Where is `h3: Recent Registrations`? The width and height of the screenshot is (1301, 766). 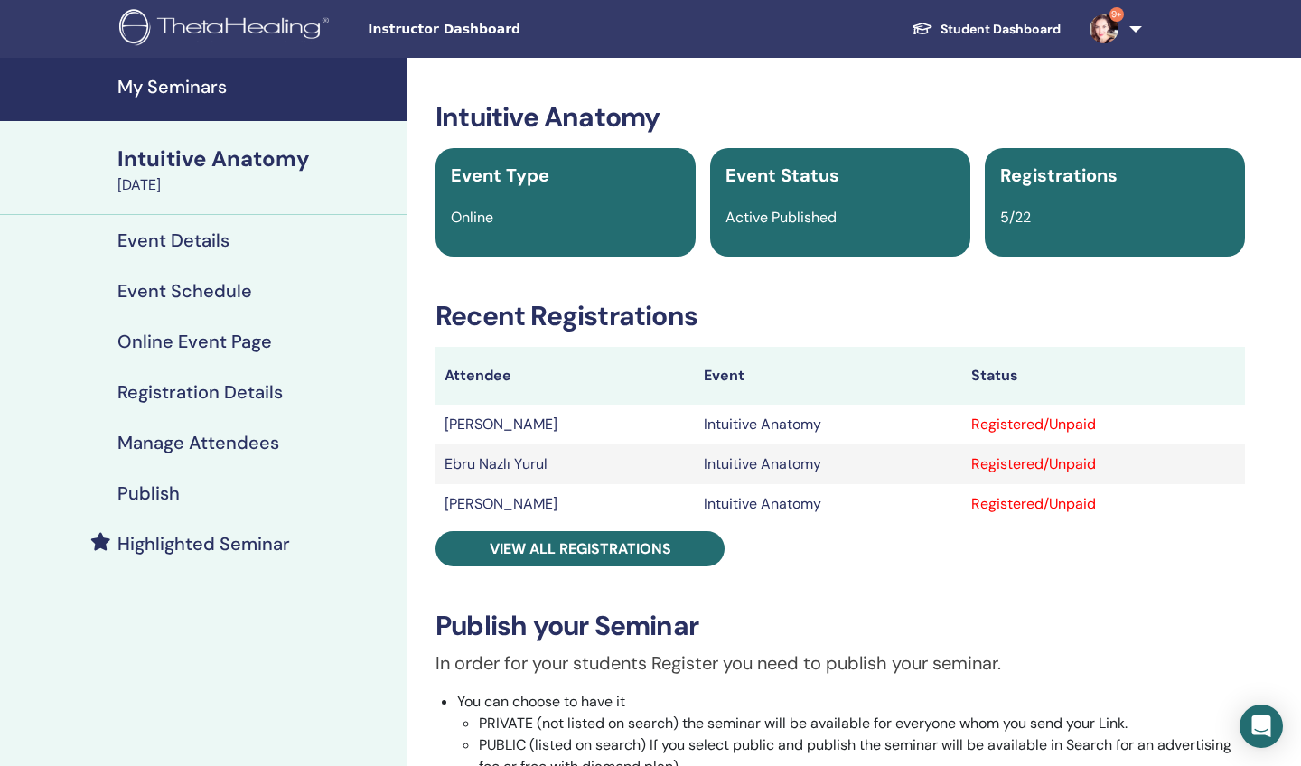 h3: Recent Registrations is located at coordinates (840, 316).